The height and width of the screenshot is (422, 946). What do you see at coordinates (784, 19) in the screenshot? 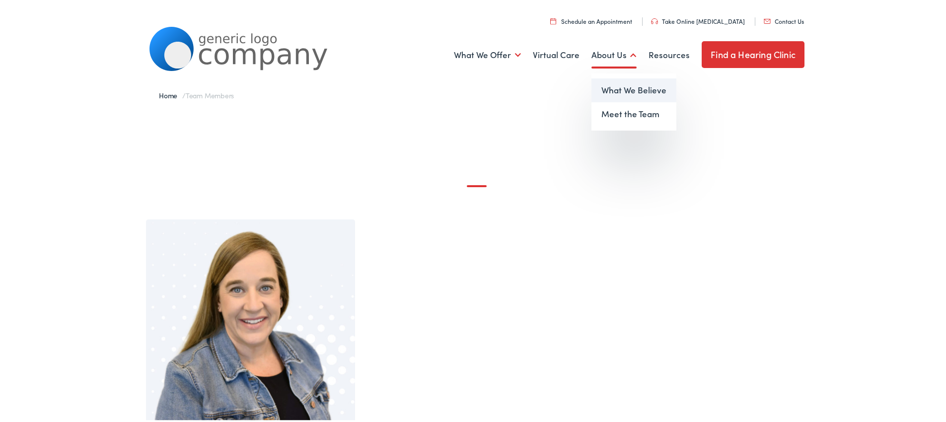
I see `a: Contact Us` at bounding box center [784, 19].